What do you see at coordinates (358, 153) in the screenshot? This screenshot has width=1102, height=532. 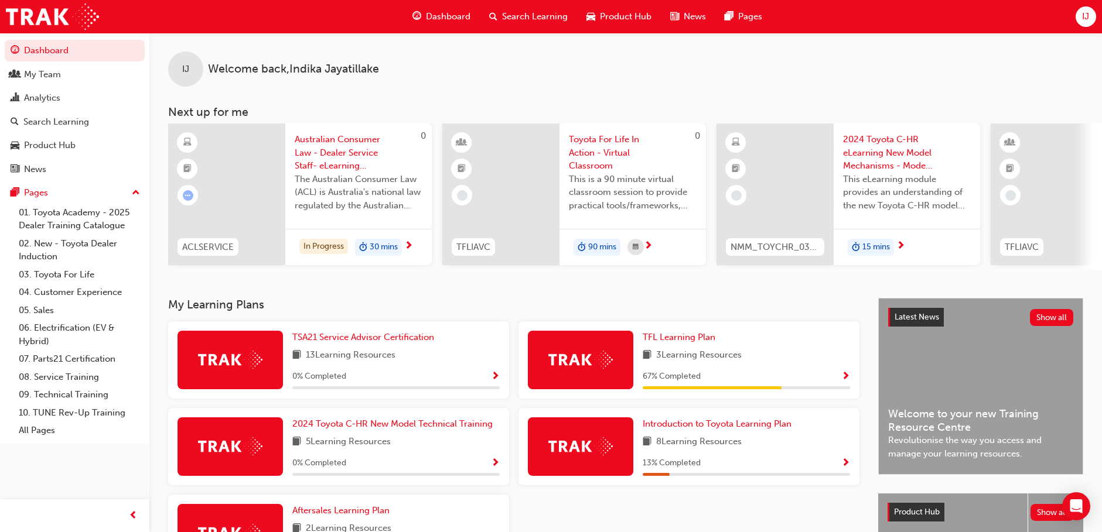 I see `span: Australian Consumer Law - Dealer Service Staff- eLearning Module` at bounding box center [358, 153].